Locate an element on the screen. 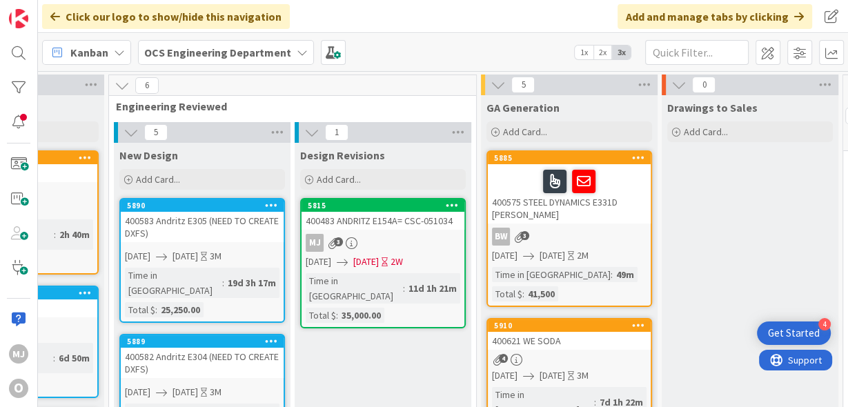 This screenshot has width=848, height=407. div: 5910400621 WE SODA is located at coordinates (569, 334).